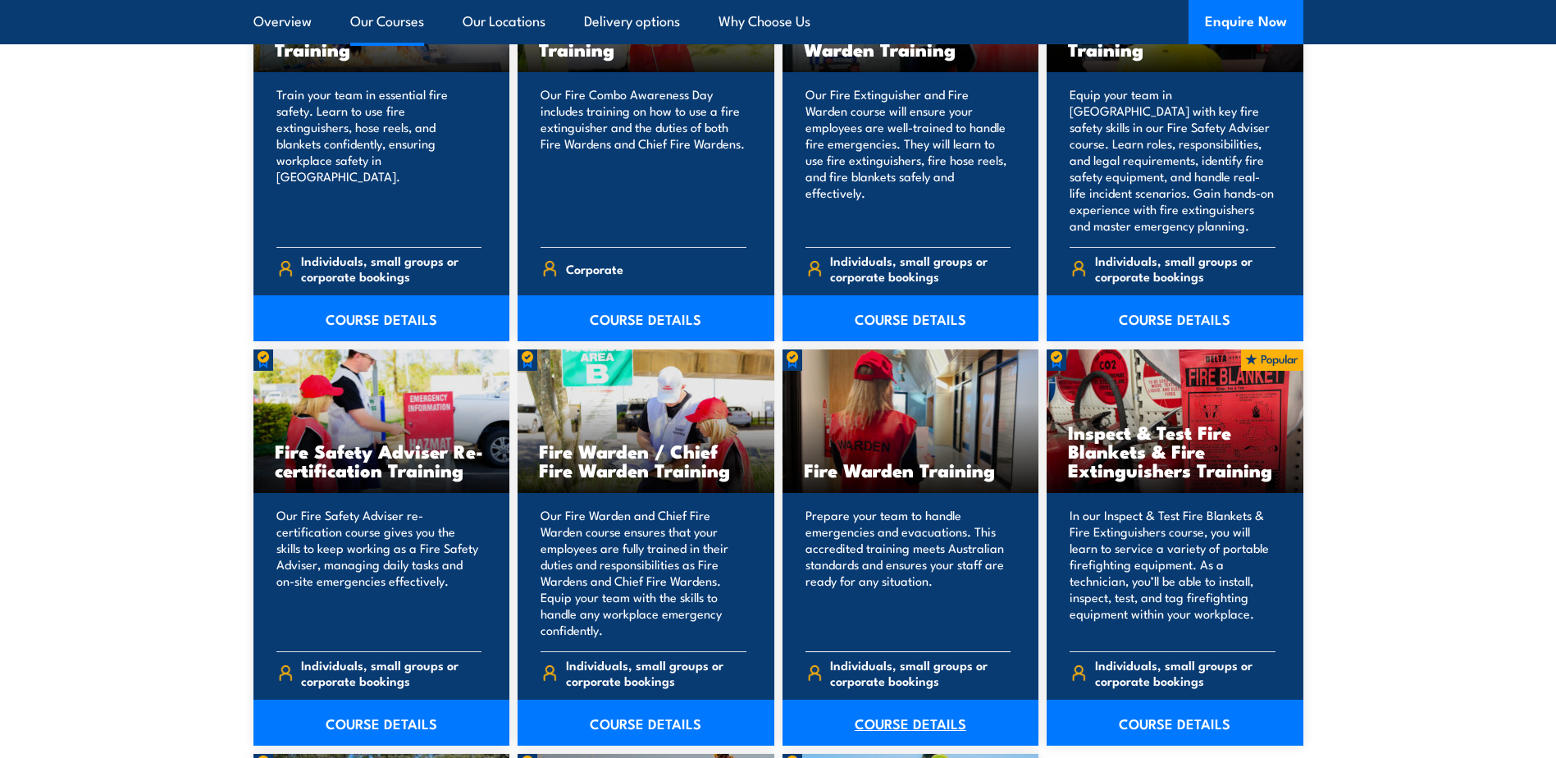 The width and height of the screenshot is (1556, 758). What do you see at coordinates (643, 160) in the screenshot?
I see `p: Our Fire Combo Awareness Day includes training on how to use a fire extinguisher and the duties o...` at bounding box center [643, 160].